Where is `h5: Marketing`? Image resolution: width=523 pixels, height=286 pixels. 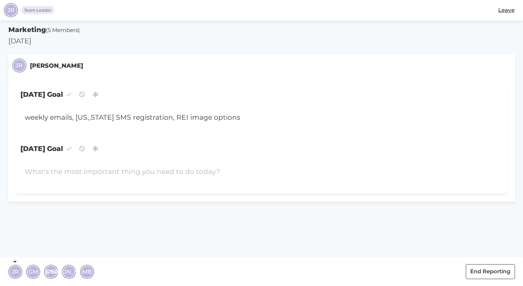 h5: Marketing is located at coordinates (262, 30).